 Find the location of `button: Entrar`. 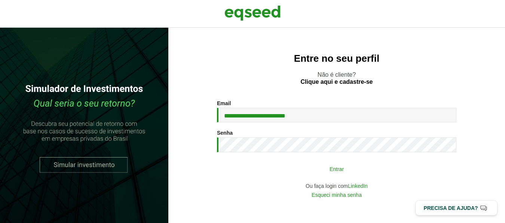

button: Entrar is located at coordinates (336, 169).